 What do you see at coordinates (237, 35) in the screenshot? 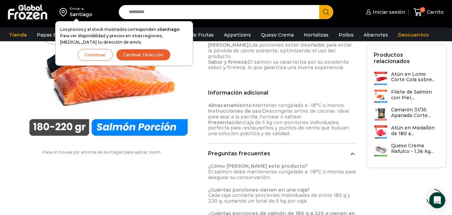
I see `a: Appetizers` at bounding box center [237, 35].